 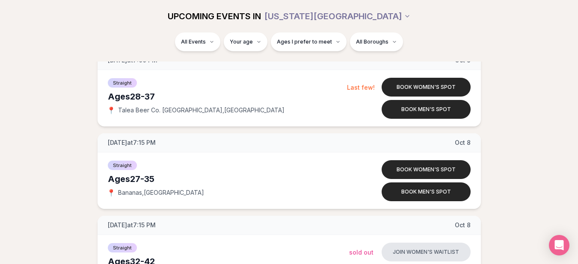 What do you see at coordinates (198, 42) in the screenshot?
I see `button: All Events` at bounding box center [198, 42].